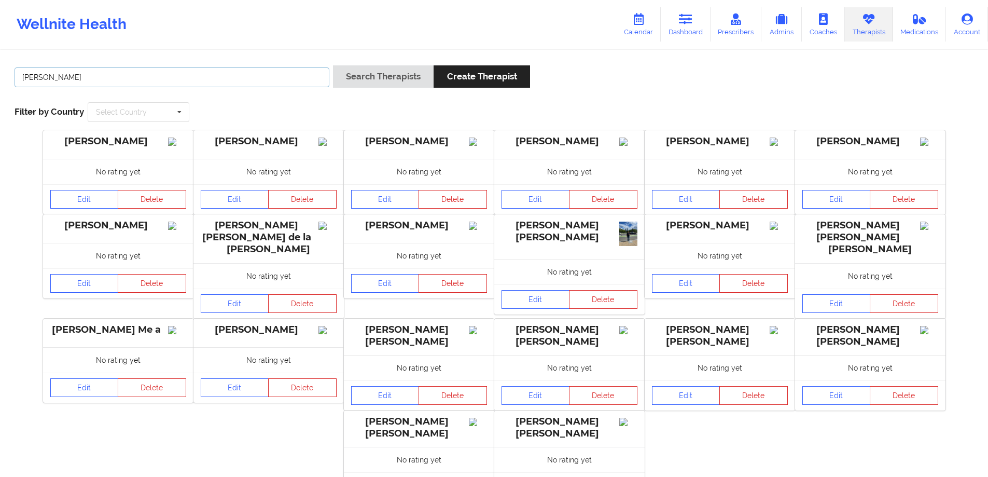 This screenshot has height=477, width=988. Describe the element at coordinates (920, 24) in the screenshot. I see `a: Medications` at that location.